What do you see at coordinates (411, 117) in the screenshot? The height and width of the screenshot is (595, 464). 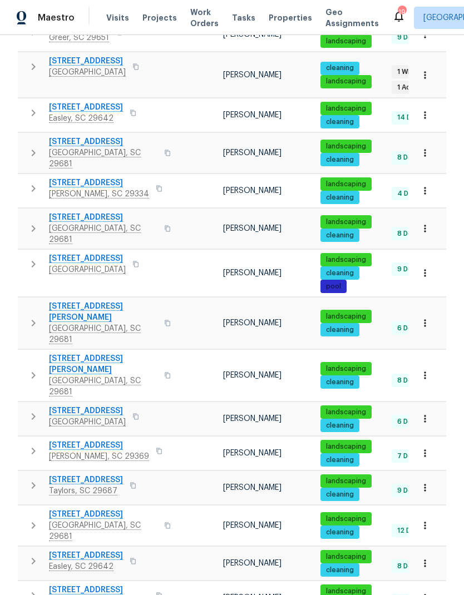 I see `span: 14 Done` at bounding box center [411, 117].